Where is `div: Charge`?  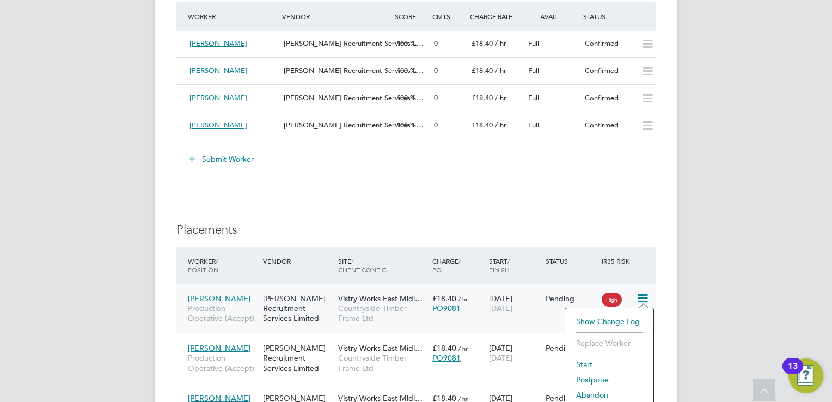
div: Charge is located at coordinates (458, 265).